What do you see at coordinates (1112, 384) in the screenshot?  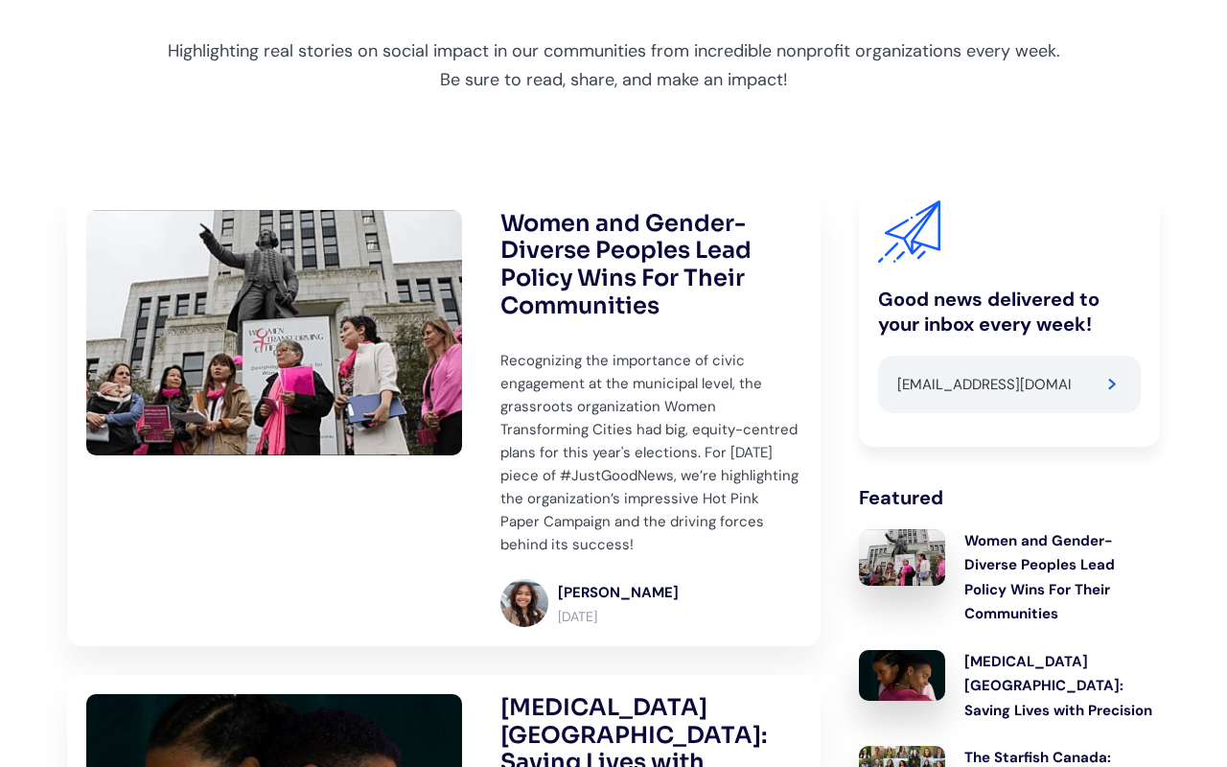 I see `img: Send email button.` at bounding box center [1112, 384].